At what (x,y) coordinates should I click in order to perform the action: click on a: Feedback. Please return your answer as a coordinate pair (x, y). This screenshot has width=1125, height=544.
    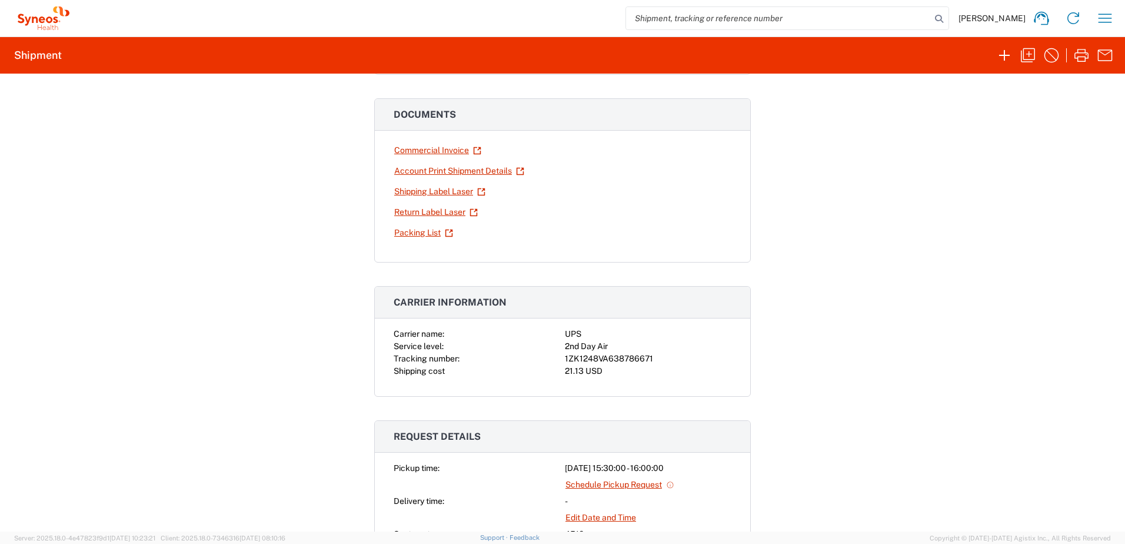
    Looking at the image, I should click on (524, 537).